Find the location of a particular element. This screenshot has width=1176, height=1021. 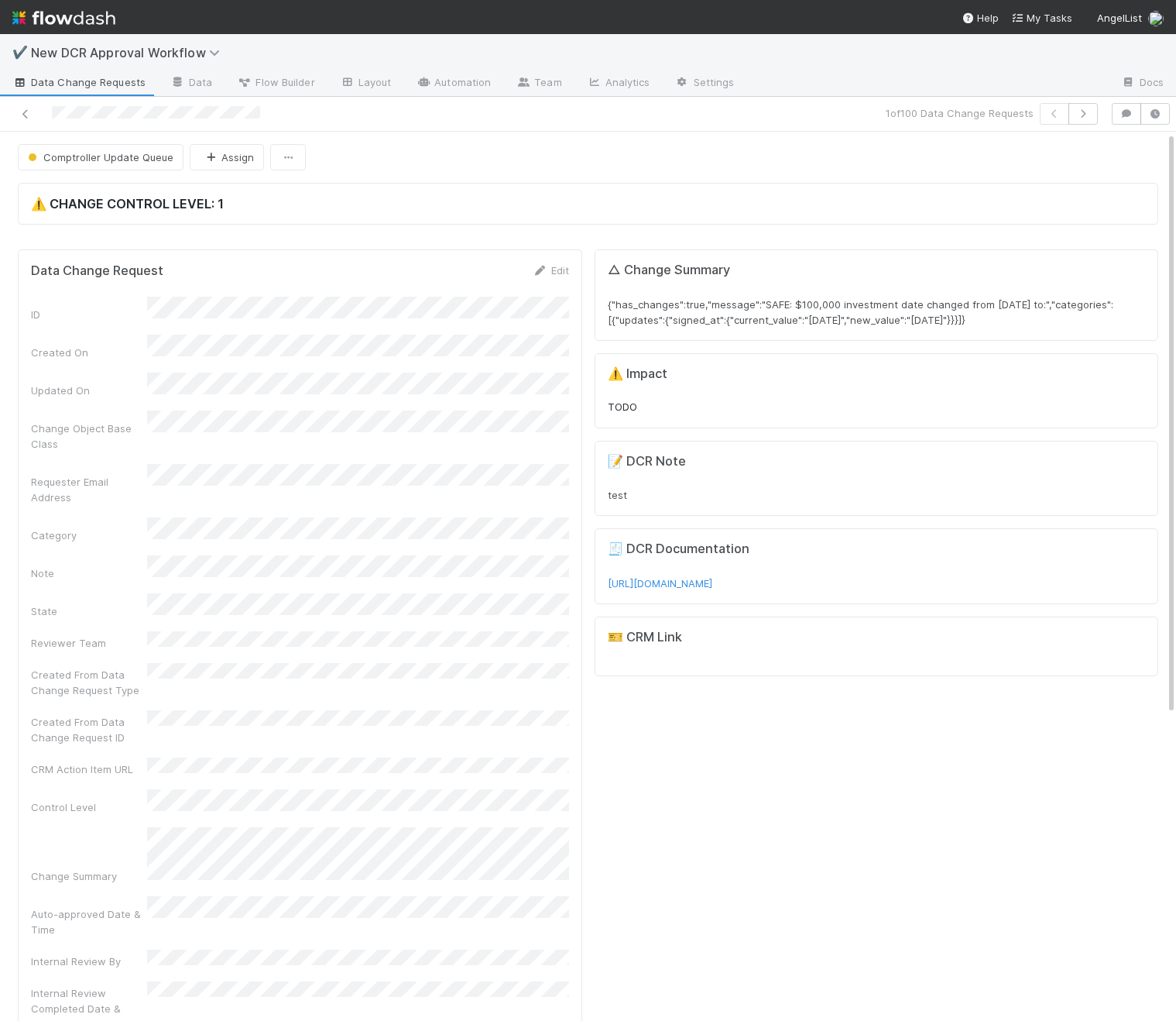

div: Auto-approved Date & Time is located at coordinates (89, 922).